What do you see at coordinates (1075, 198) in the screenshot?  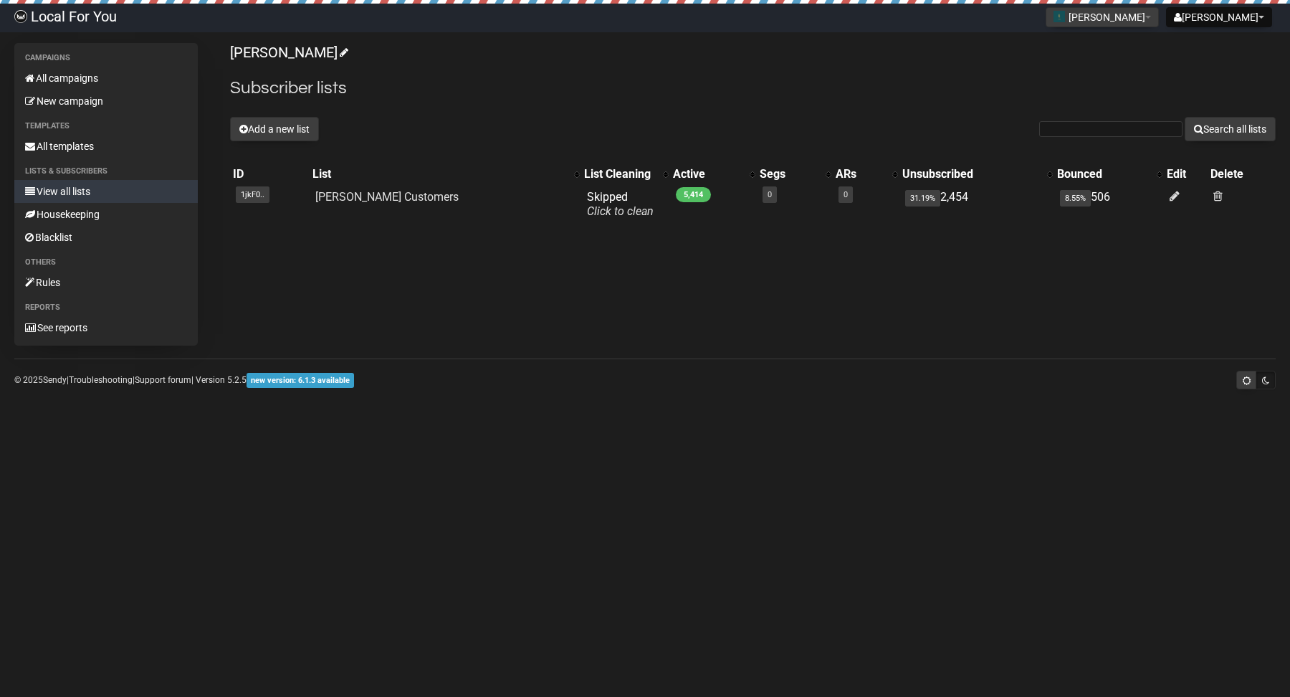 I see `span: 8.55%` at bounding box center [1075, 198].